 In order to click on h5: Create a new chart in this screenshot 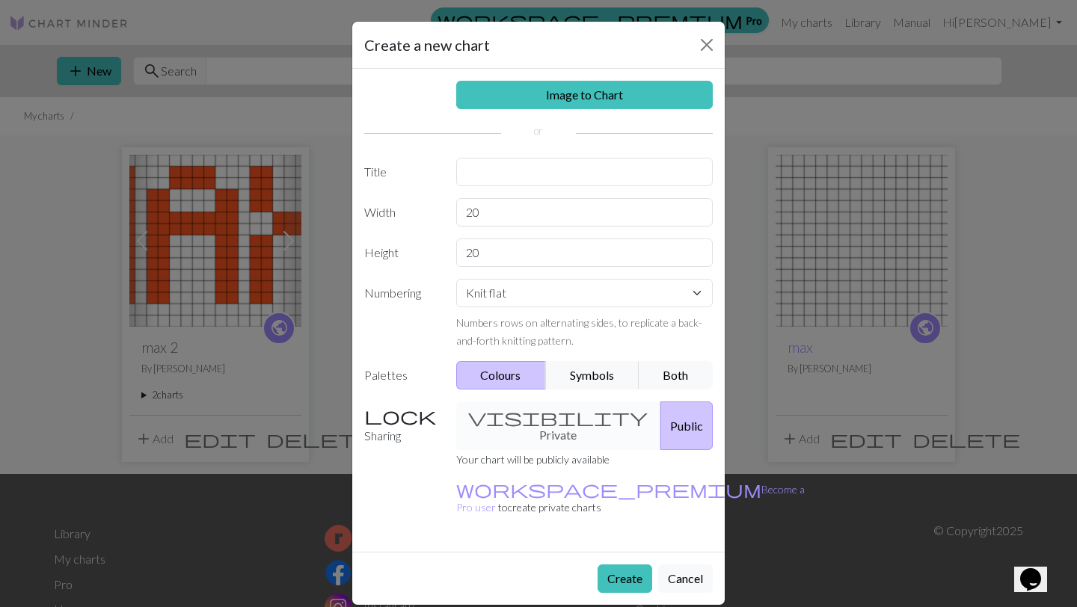, I will do `click(427, 45)`.